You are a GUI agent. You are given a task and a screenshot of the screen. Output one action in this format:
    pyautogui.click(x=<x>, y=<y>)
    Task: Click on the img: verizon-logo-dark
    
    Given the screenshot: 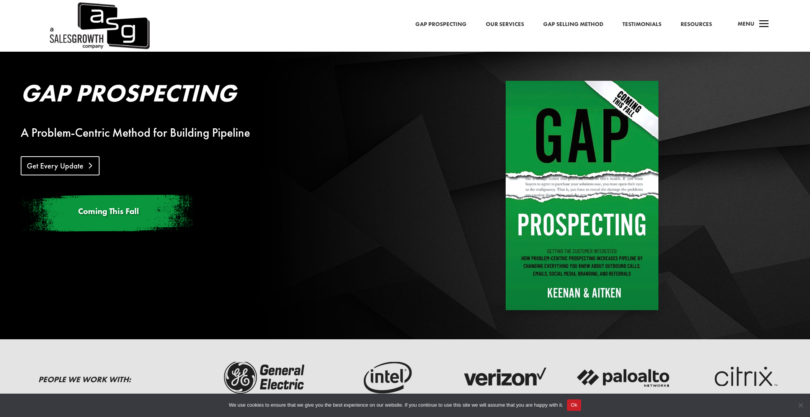 What is the action you would take?
    pyautogui.click(x=504, y=377)
    